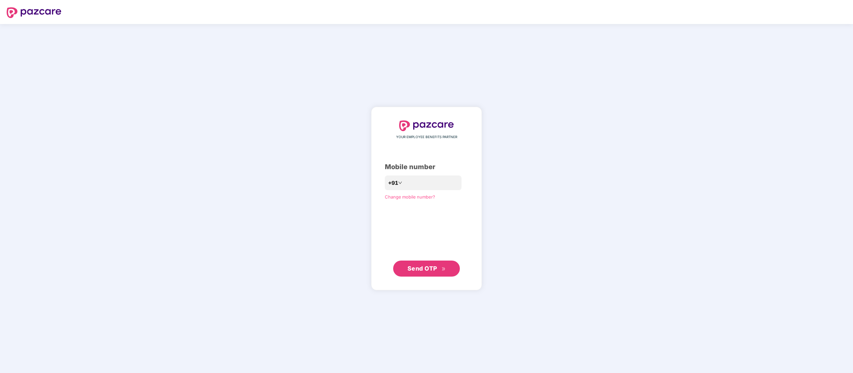  I want to click on button: Send OTPdouble-right, so click(427, 268).